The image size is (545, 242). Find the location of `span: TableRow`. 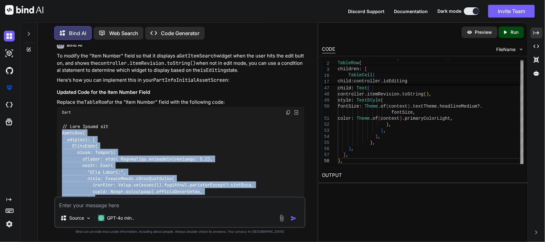

span: TableRow is located at coordinates (348, 63).